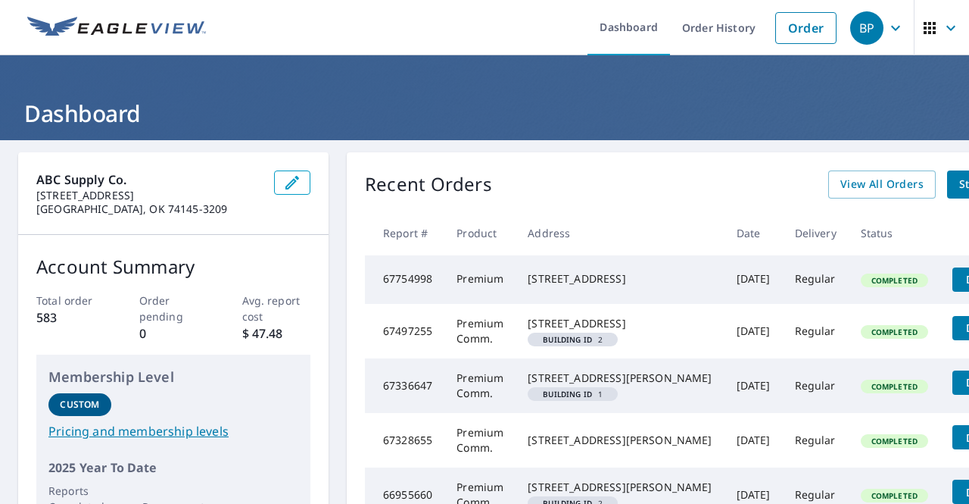 Image resolution: width=969 pixels, height=504 pixels. What do you see at coordinates (404, 232) in the screenshot?
I see `th: Report #` at bounding box center [404, 232].